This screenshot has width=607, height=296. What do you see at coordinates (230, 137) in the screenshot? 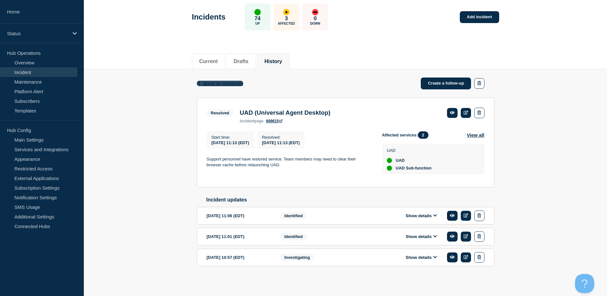
I see `p: Start time :` at bounding box center [230, 137].